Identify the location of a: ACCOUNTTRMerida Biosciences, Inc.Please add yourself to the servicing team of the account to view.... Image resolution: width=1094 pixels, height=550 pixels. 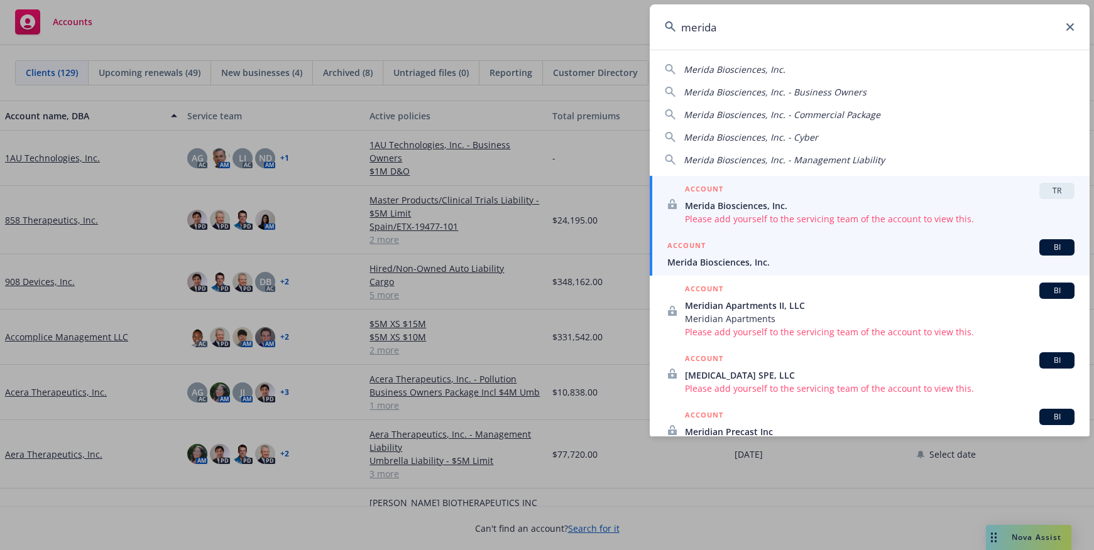
(869, 204).